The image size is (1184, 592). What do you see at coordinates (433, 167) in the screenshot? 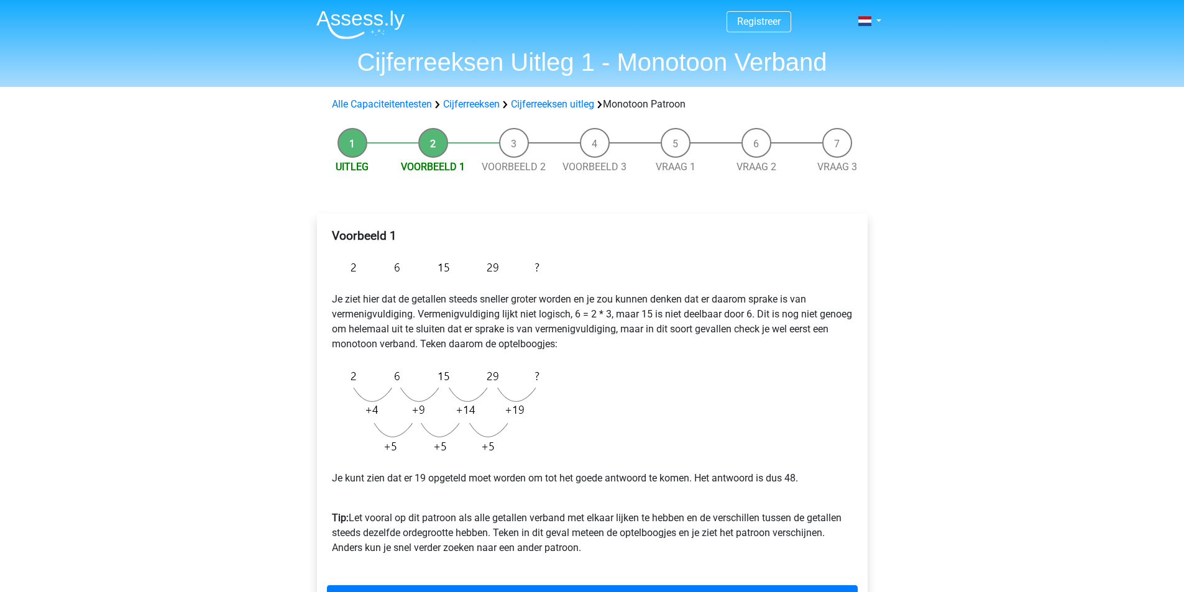
I see `a: Voorbeeld 1` at bounding box center [433, 167].